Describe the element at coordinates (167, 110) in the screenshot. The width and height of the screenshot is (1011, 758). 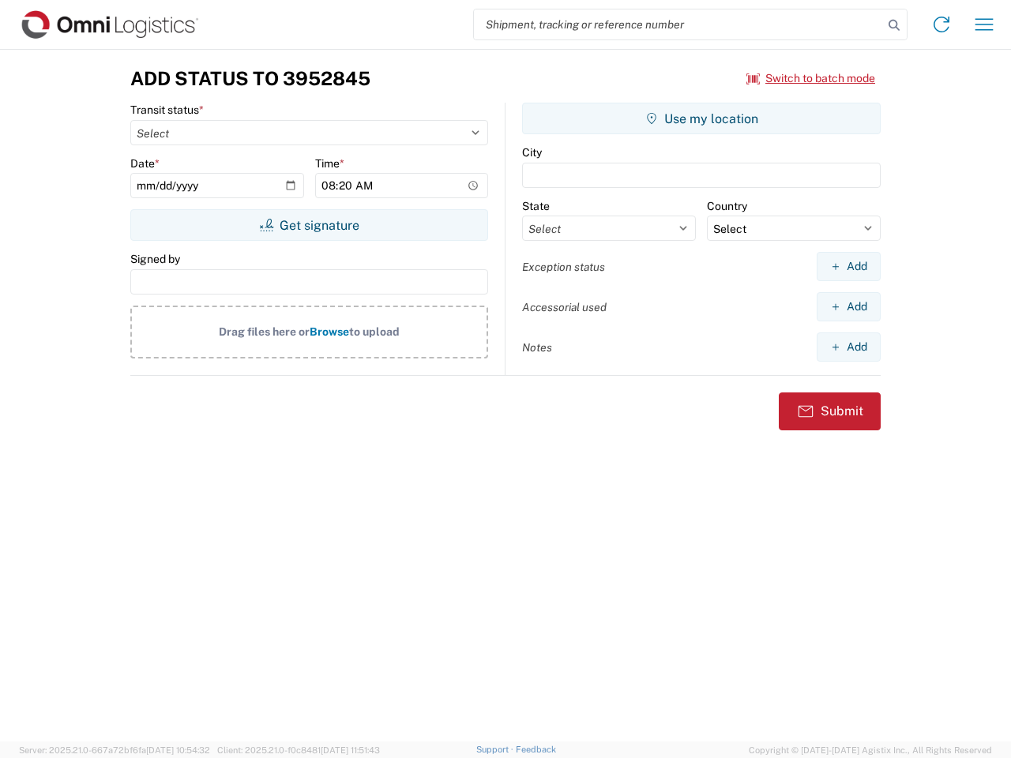
I see `label: Transit status` at that location.